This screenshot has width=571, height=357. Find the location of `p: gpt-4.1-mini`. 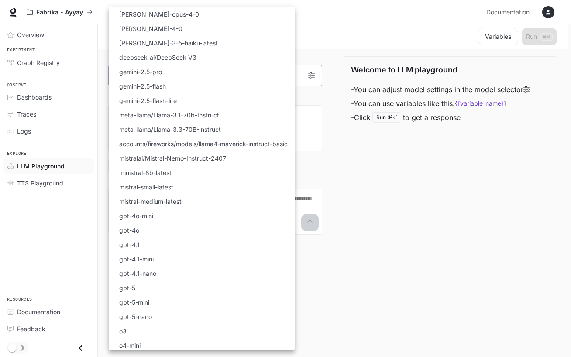

p: gpt-4.1-mini is located at coordinates (136, 259).